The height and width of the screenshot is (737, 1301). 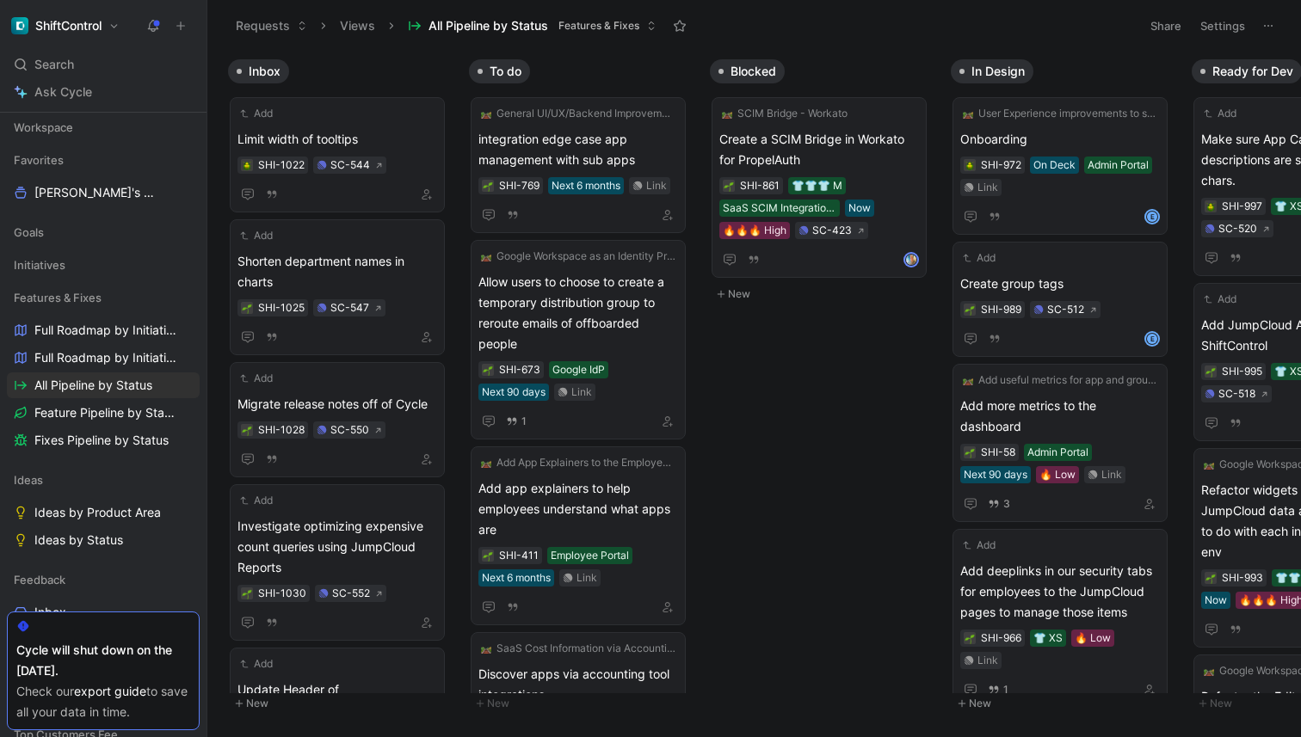 I want to click on div: SHI-995, so click(x=1241, y=372).